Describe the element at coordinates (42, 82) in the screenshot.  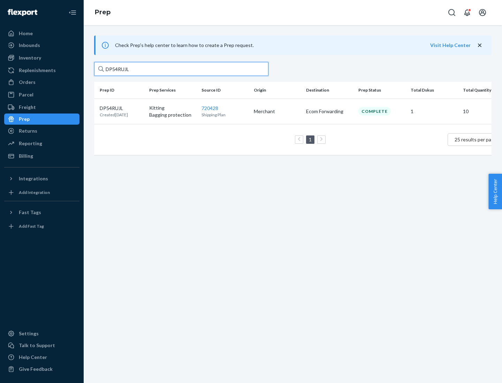
I see `a: Orders` at that location.